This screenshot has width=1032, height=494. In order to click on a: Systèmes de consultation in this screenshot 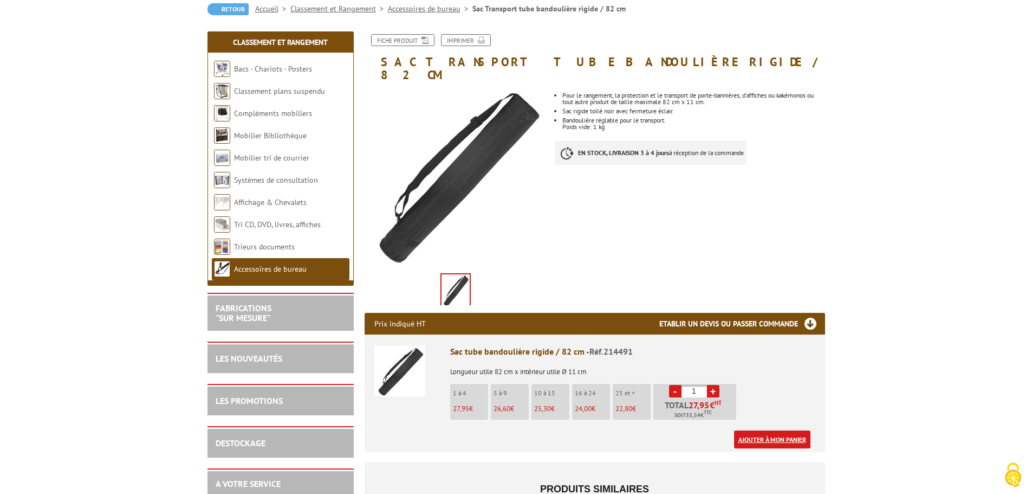, I will do `click(276, 180)`.